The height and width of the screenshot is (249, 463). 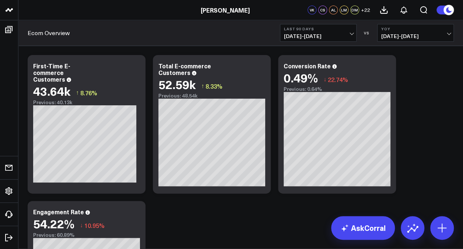 What do you see at coordinates (212, 95) in the screenshot?
I see `div: Previous: 48.54k` at bounding box center [212, 95].